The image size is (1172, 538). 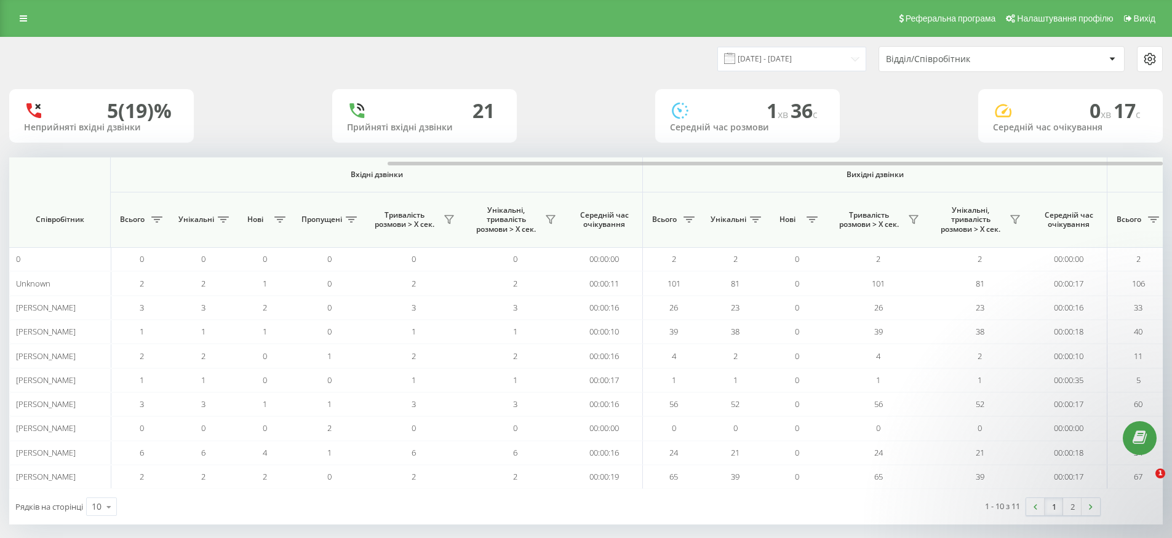 I want to click on div: 1 - 10 з 11, so click(x=1002, y=506).